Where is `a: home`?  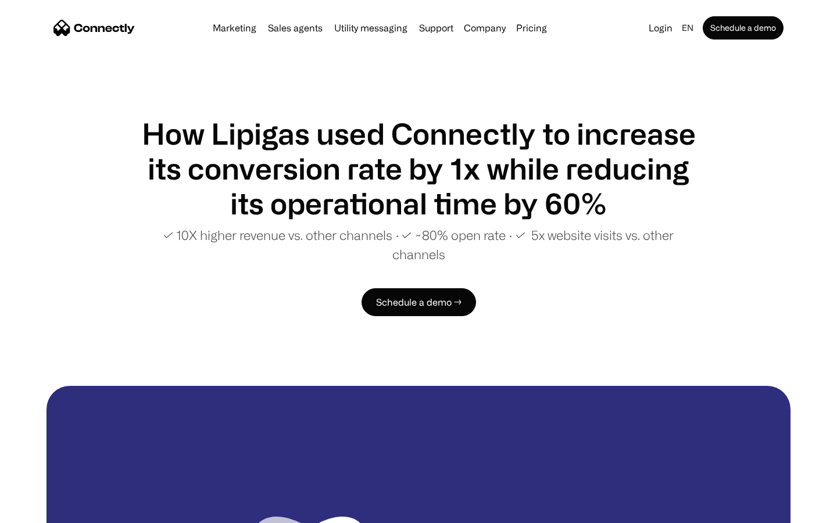 a: home is located at coordinates (94, 28).